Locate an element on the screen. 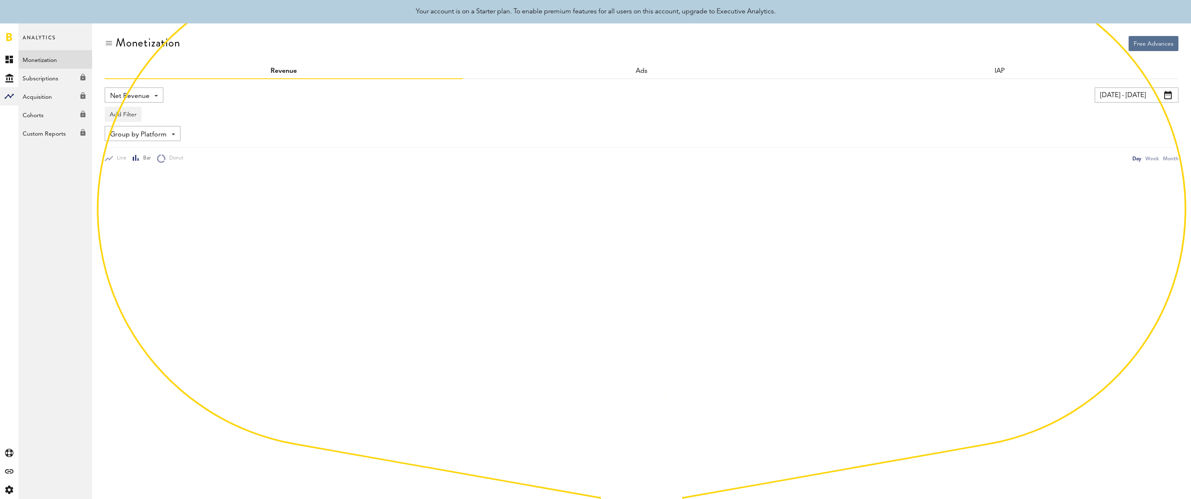 The height and width of the screenshot is (499, 1191). div: Week is located at coordinates (1152, 158).